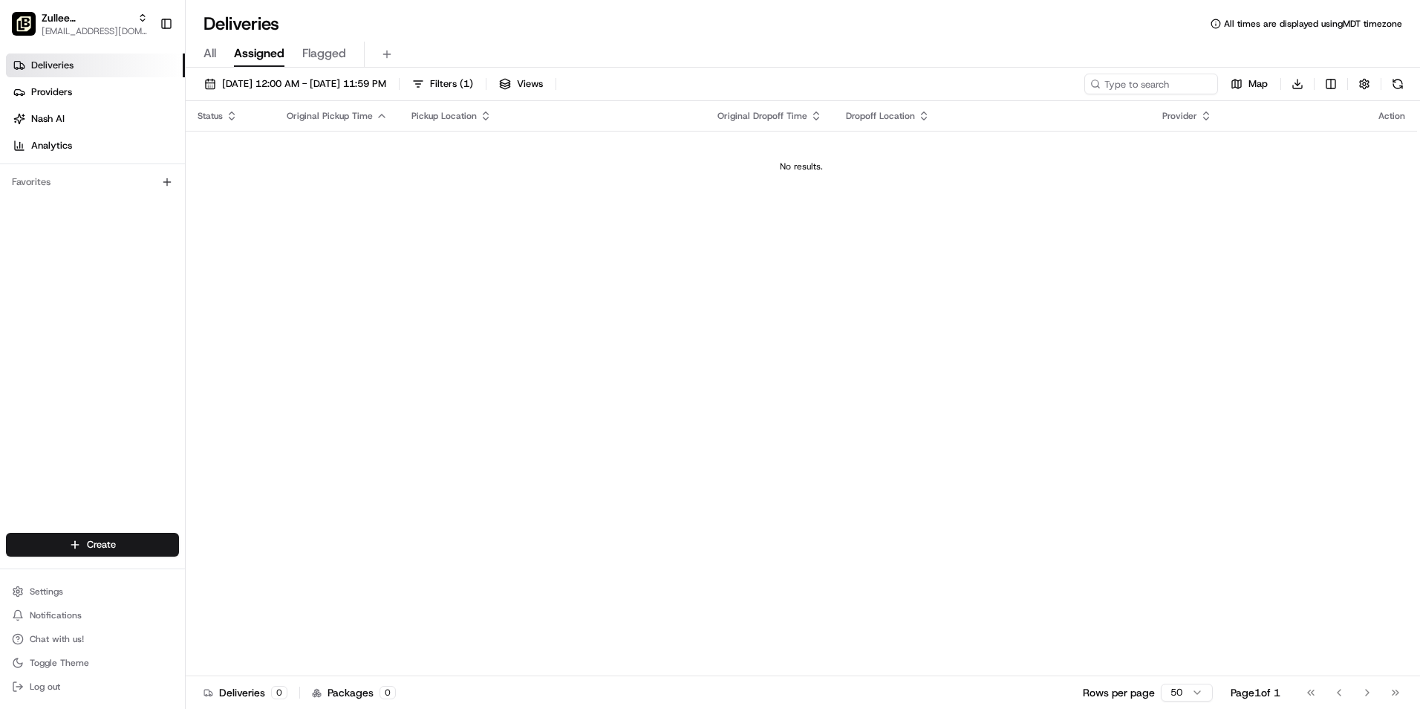  I want to click on span: Chat with us!, so click(56, 639).